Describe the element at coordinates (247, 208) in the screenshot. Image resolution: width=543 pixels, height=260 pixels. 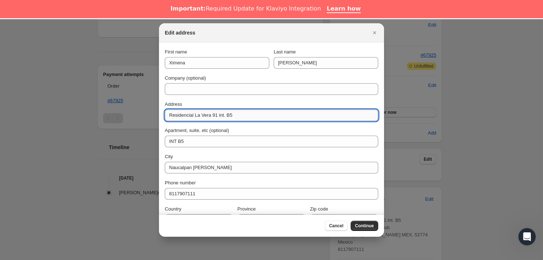
I see `span: Province` at that location.